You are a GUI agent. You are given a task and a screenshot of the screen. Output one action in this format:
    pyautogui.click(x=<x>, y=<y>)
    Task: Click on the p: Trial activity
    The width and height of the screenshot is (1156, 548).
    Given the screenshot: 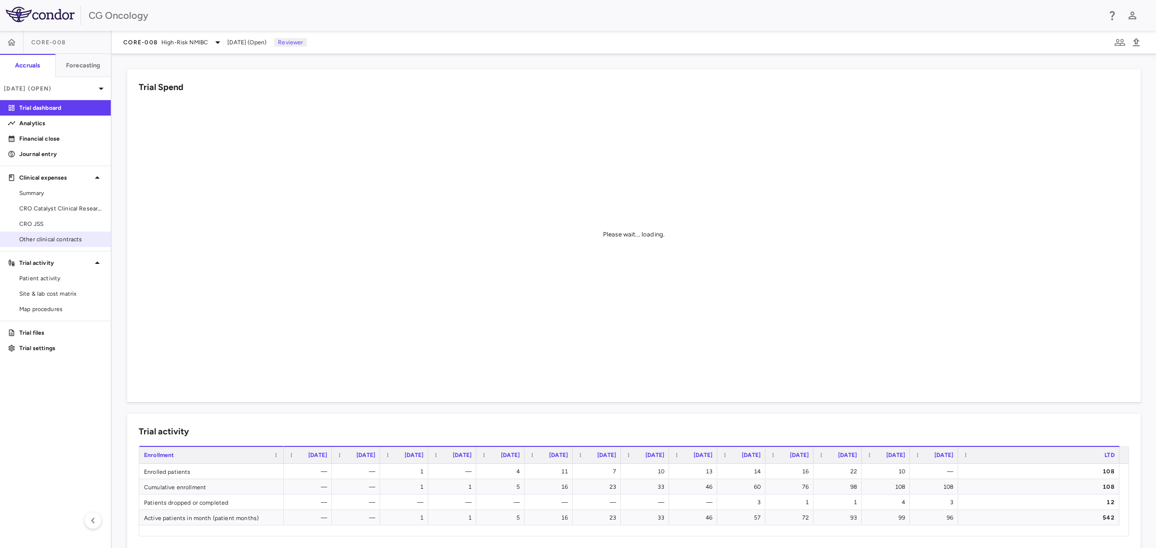 What is the action you would take?
    pyautogui.click(x=55, y=263)
    